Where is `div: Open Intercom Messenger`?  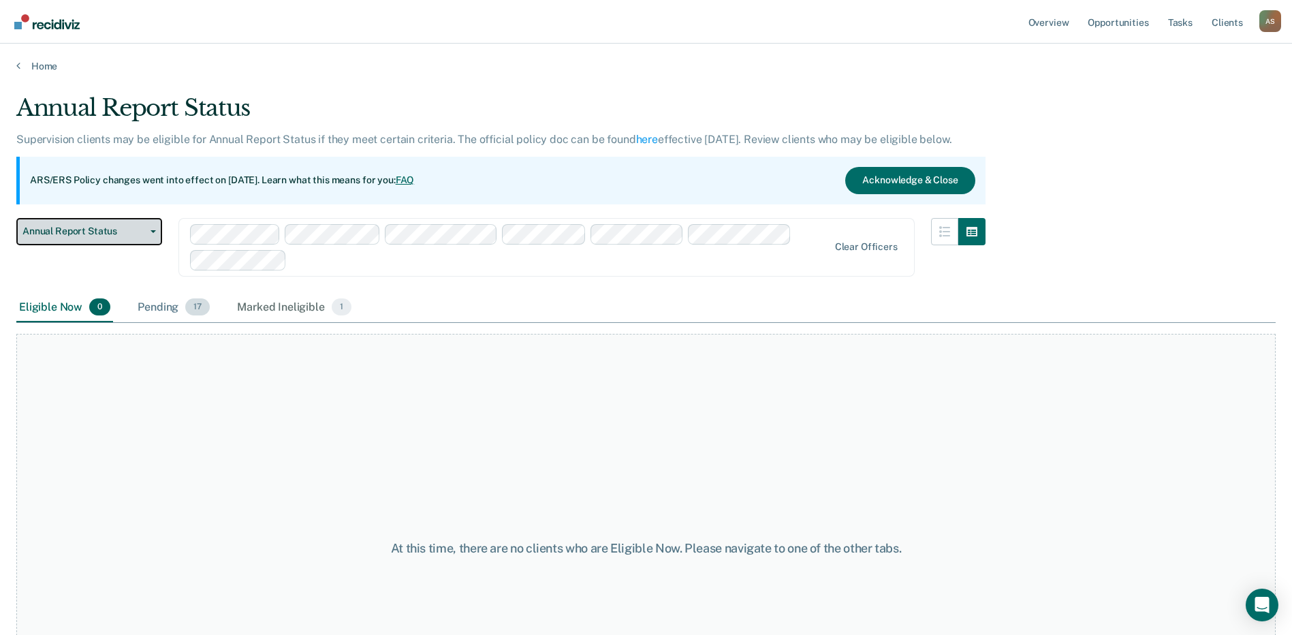
div: Open Intercom Messenger is located at coordinates (1262, 605).